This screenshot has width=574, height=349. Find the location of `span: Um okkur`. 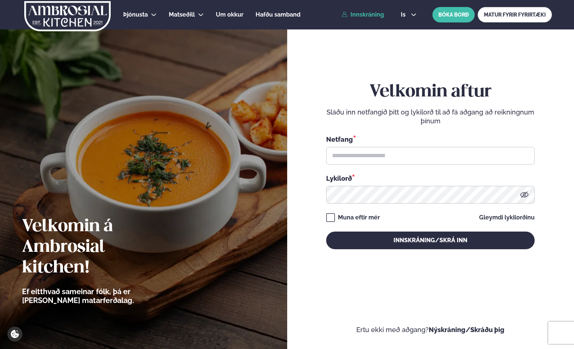

span: Um okkur is located at coordinates (229, 14).